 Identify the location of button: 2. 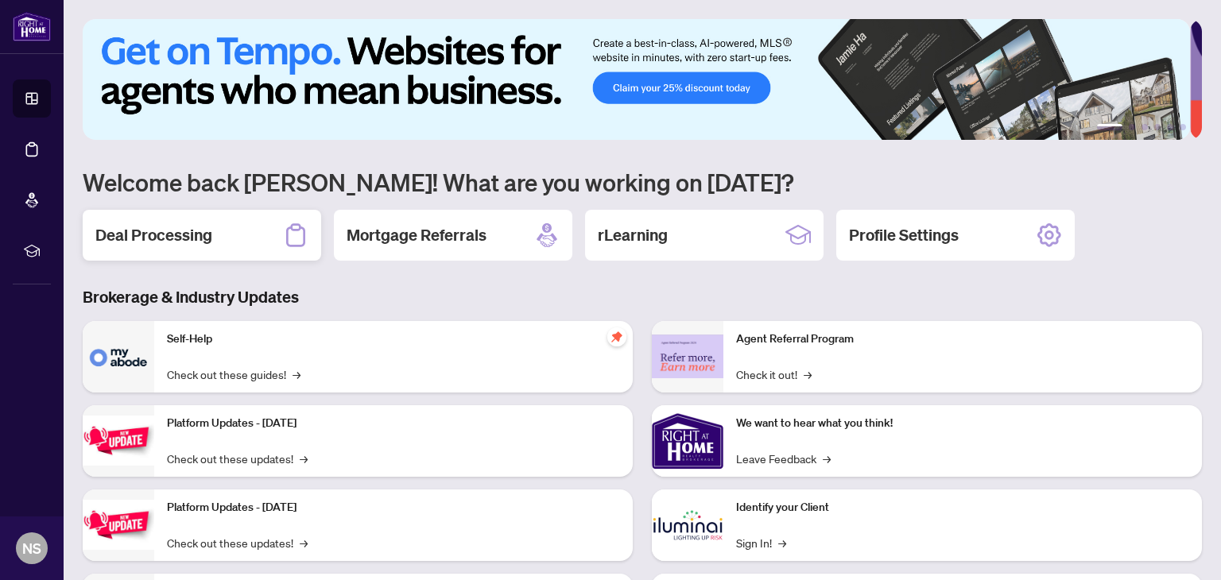
(1132, 127).